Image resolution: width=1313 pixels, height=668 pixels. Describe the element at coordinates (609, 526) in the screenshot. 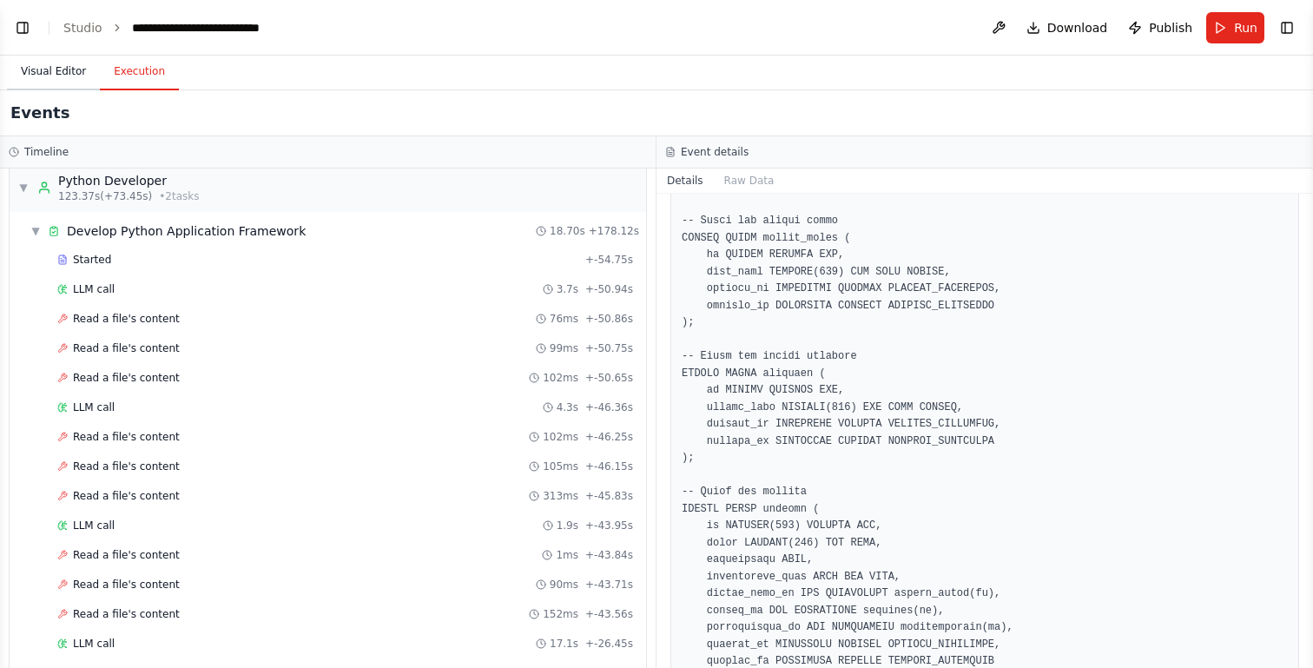

I see `span: + -43.95s` at that location.